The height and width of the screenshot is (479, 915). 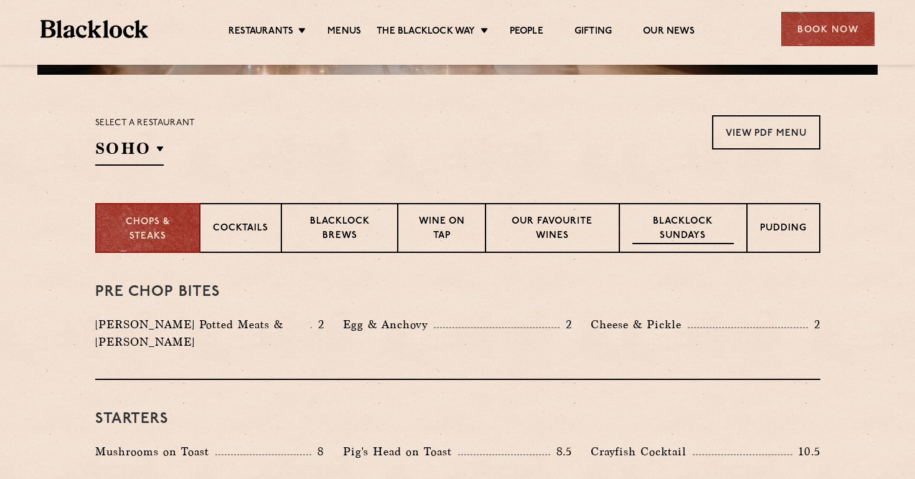 I want to click on a: Menus, so click(x=344, y=32).